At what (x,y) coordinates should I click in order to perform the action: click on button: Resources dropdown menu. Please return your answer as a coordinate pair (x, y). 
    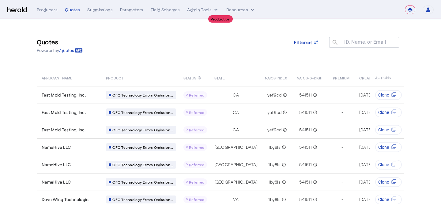
    Looking at the image, I should click on (241, 10).